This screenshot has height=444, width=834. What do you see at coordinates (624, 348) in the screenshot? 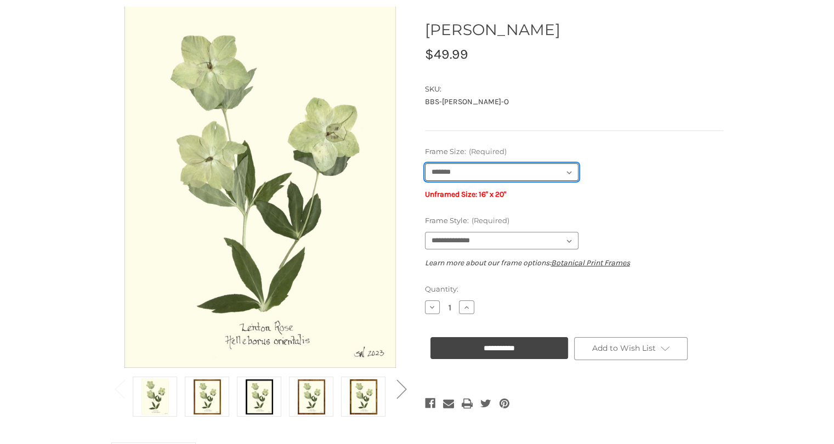
I see `span: Add to Wish List` at bounding box center [624, 348].